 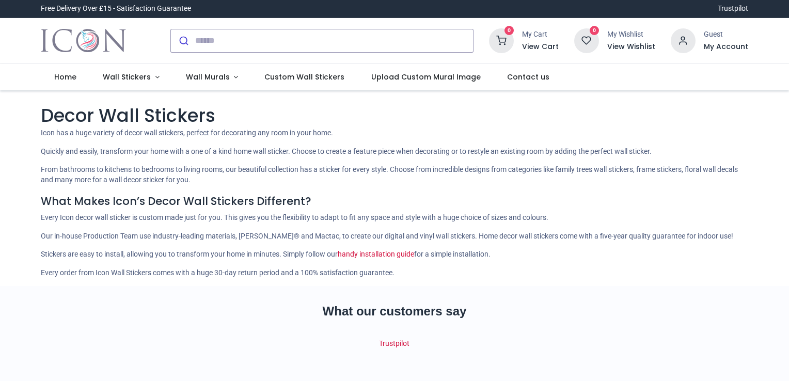 I want to click on h1: Decor Wall Stickers, so click(x=394, y=115).